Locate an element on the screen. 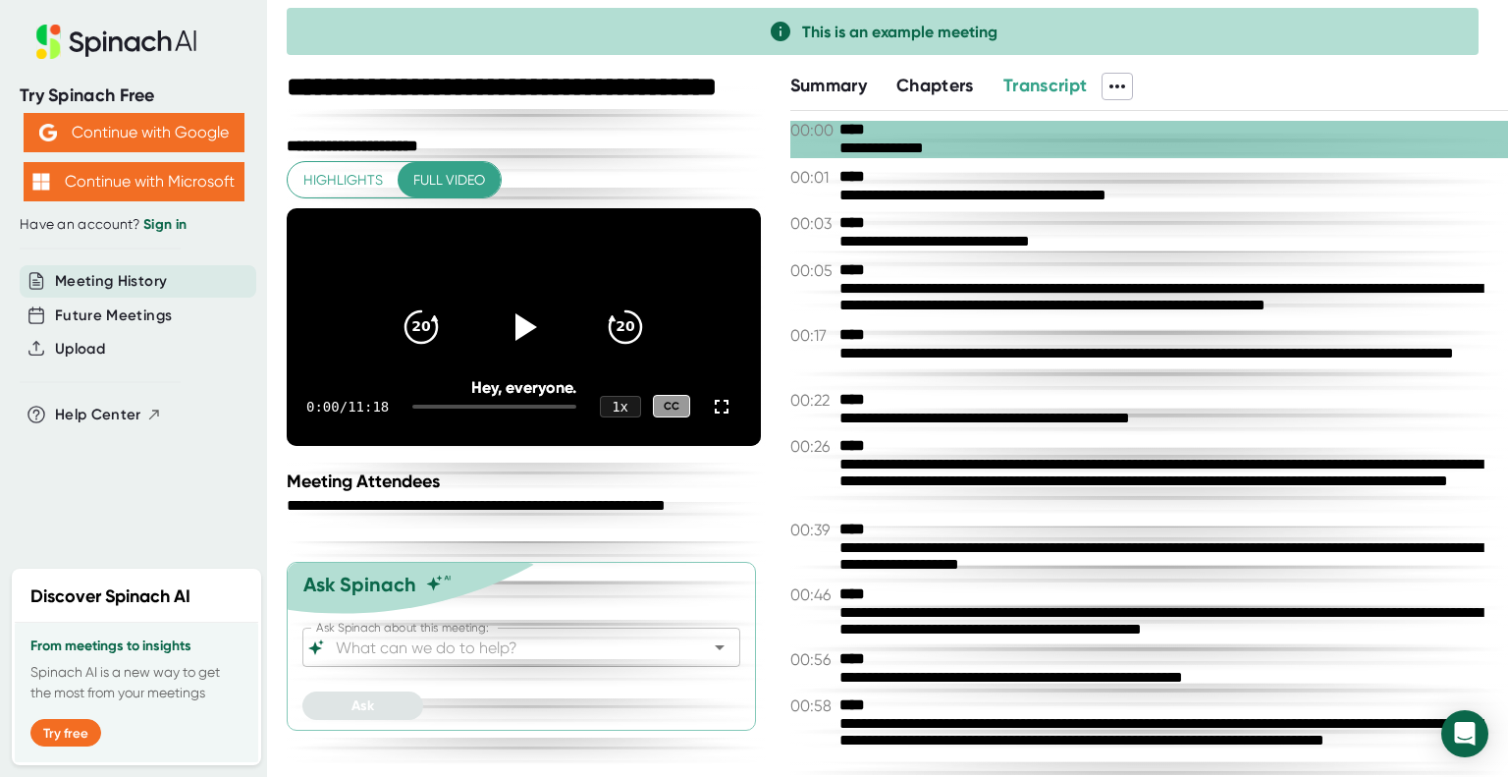 The image size is (1508, 777). span: 00:01 is located at coordinates (812, 177).